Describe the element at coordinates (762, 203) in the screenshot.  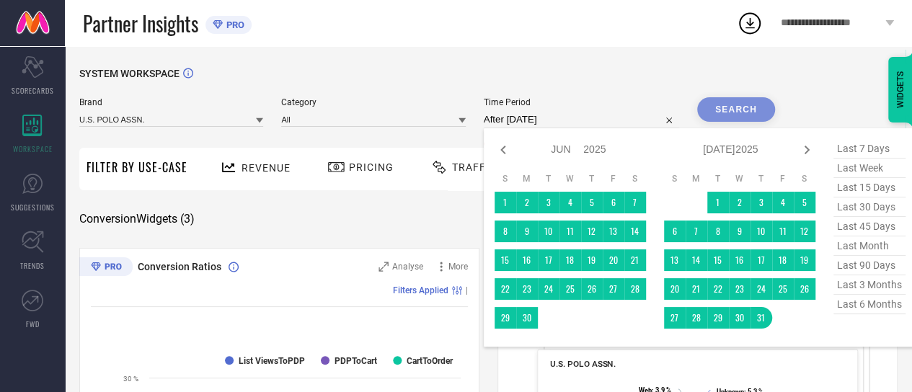
I see `td: Thu Jul 03 2025` at that location.